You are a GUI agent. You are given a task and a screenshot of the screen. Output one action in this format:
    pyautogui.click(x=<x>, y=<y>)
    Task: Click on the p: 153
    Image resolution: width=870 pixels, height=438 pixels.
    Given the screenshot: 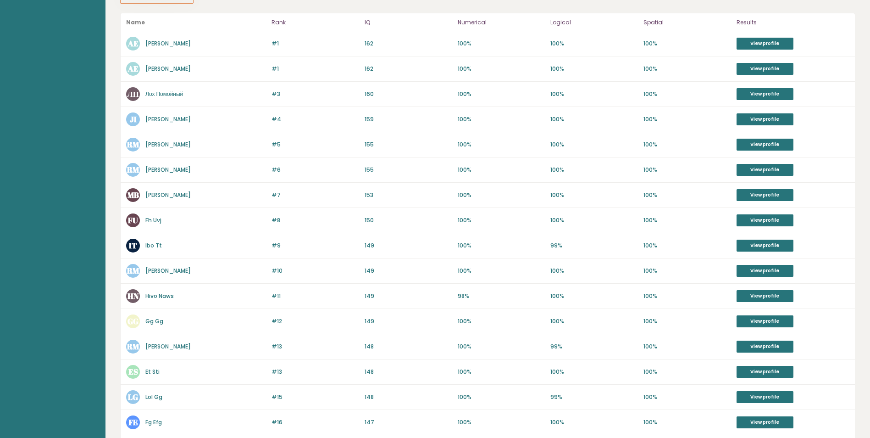 What is the action you would take?
    pyautogui.click(x=408, y=195)
    